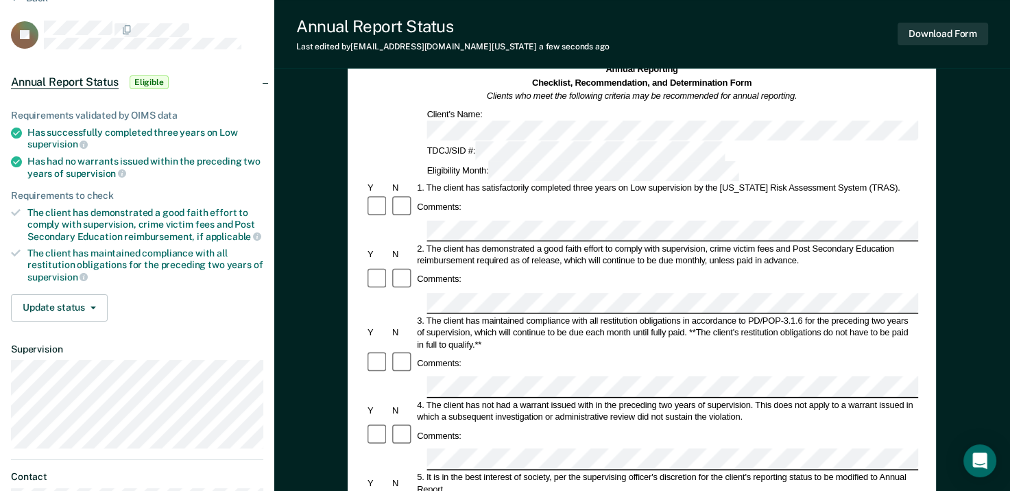 This screenshot has height=491, width=1010. Describe the element at coordinates (642, 69) in the screenshot. I see `strong: Annual Reporting` at that location.